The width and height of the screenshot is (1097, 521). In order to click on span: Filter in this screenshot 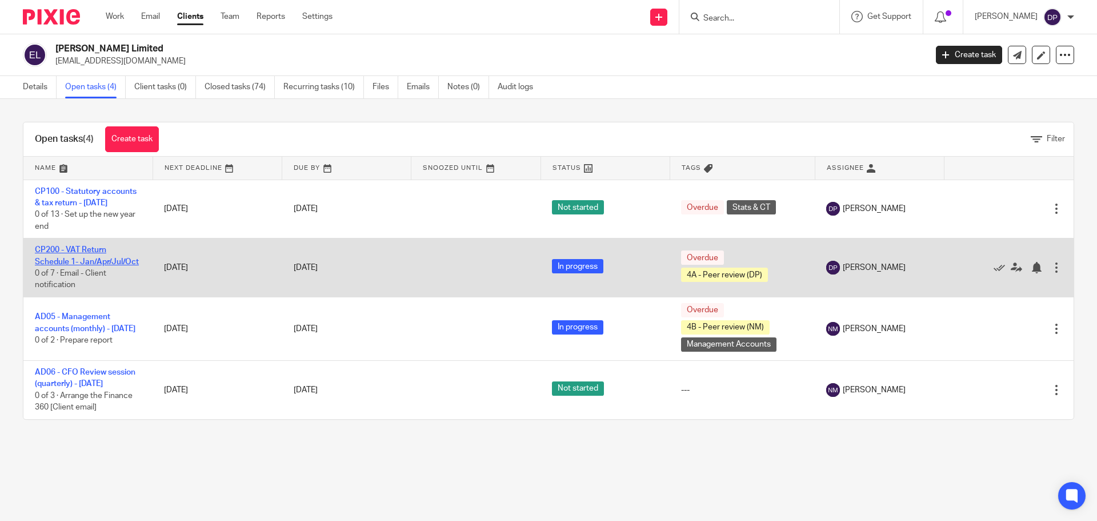, I will do `click(1056, 139)`.